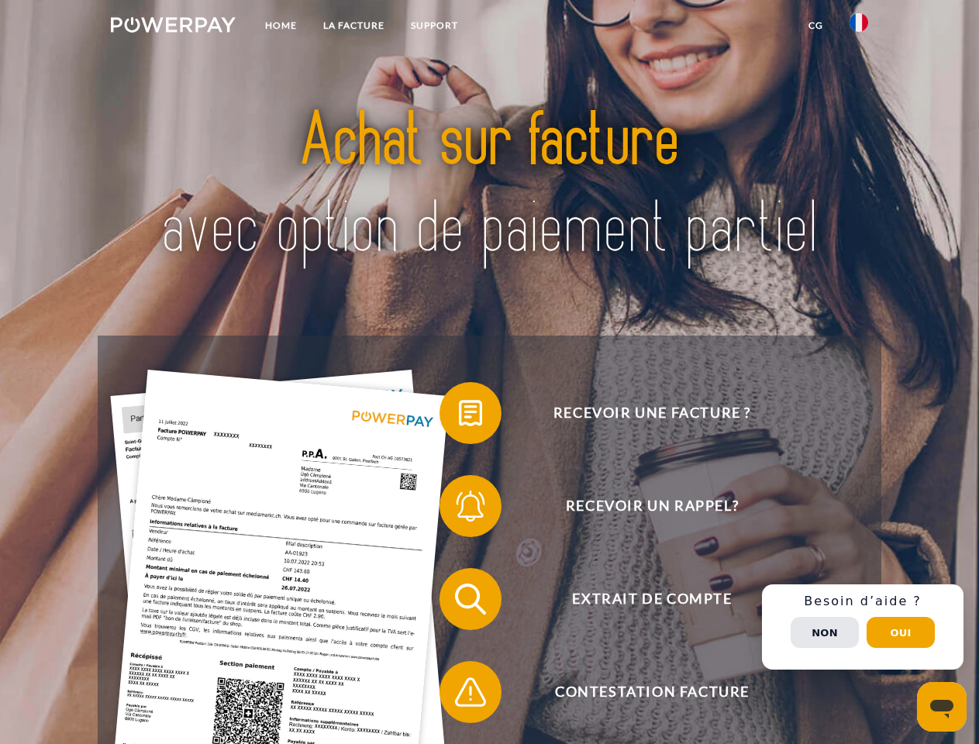 This screenshot has width=979, height=744. What do you see at coordinates (641, 506) in the screenshot?
I see `button: Recevoir un rappel?` at bounding box center [641, 506].